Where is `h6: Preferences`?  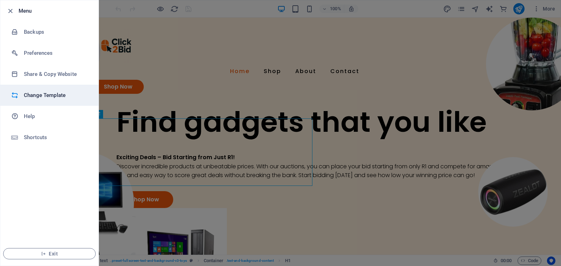
h6: Preferences is located at coordinates (56, 53).